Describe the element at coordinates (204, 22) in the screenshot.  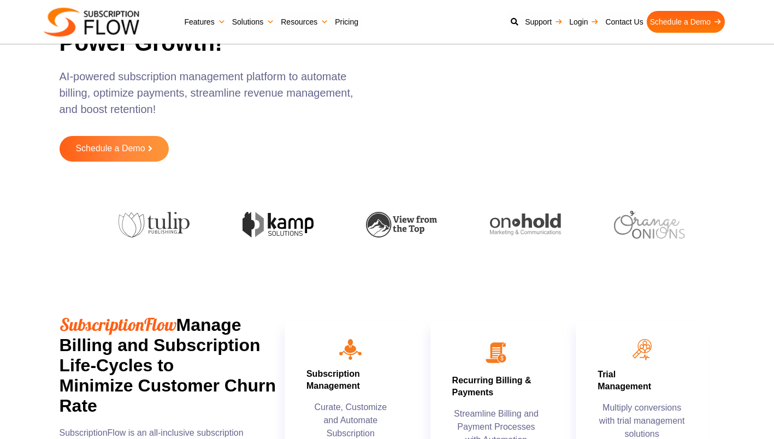
I see `a: Features` at that location.